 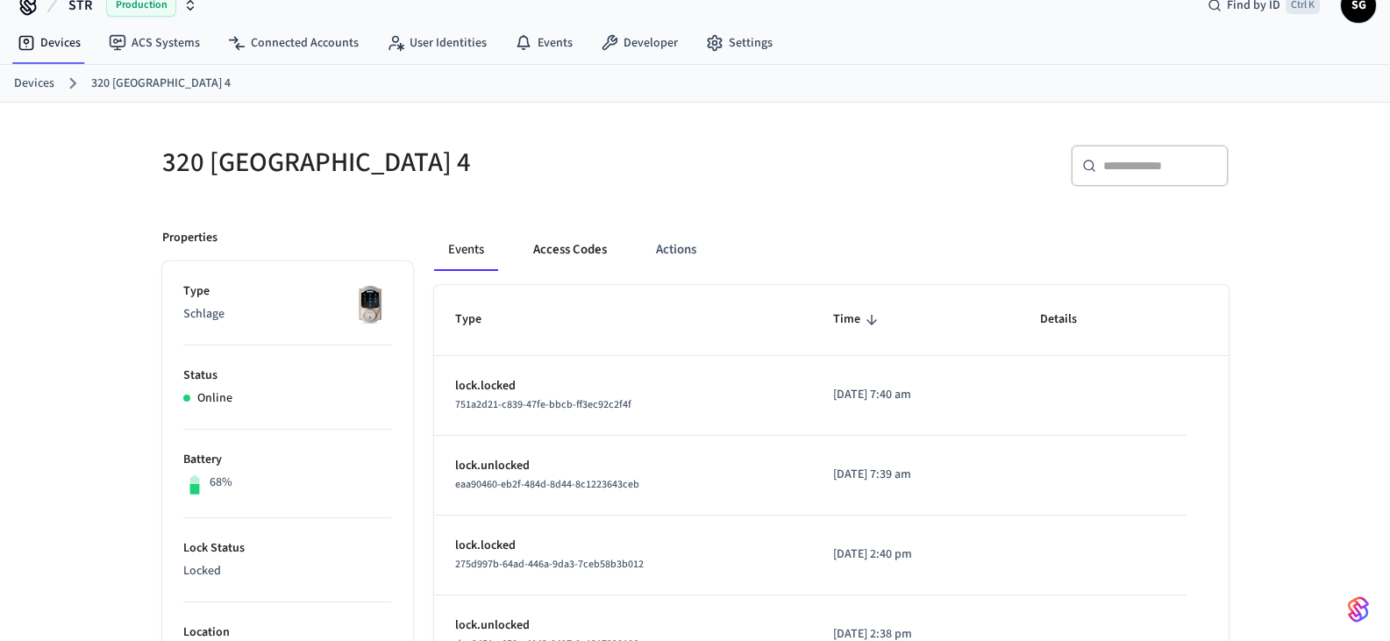 I want to click on span: eaa90460-eb2f-484d-8d44-8c1223643ceb, so click(x=547, y=484).